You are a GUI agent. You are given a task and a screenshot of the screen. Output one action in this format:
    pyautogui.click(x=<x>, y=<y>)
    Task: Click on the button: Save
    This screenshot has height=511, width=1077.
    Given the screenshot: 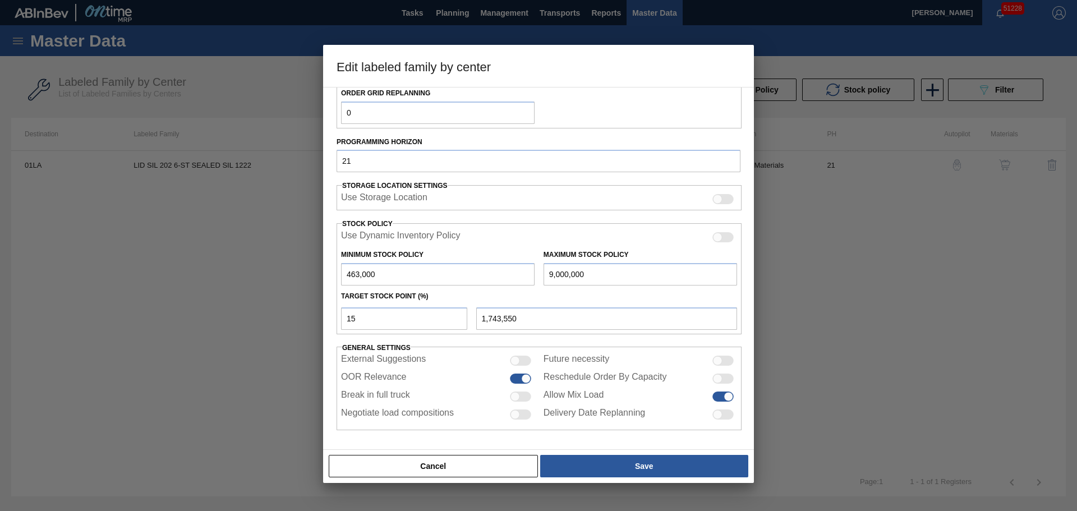 What is the action you would take?
    pyautogui.click(x=644, y=466)
    